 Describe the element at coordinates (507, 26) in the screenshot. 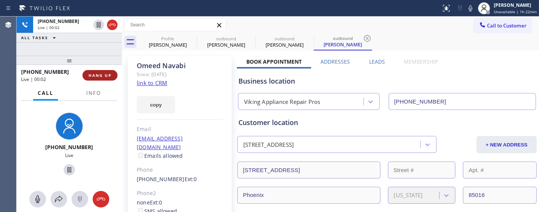

I see `span: Call to Customer` at that location.